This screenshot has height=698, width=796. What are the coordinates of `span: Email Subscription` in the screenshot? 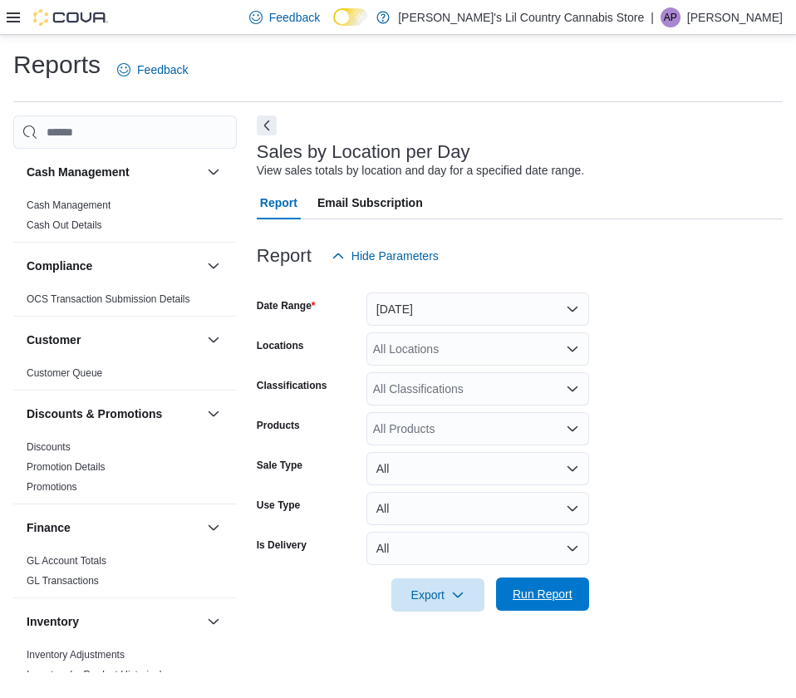 It's located at (370, 203).